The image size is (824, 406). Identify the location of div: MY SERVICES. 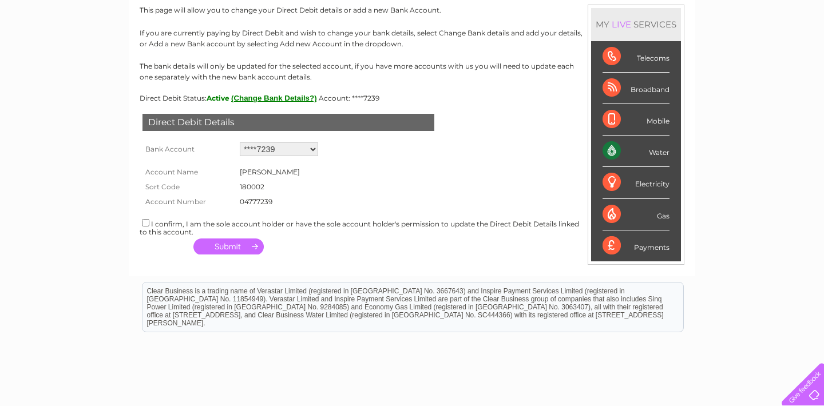
(635, 24).